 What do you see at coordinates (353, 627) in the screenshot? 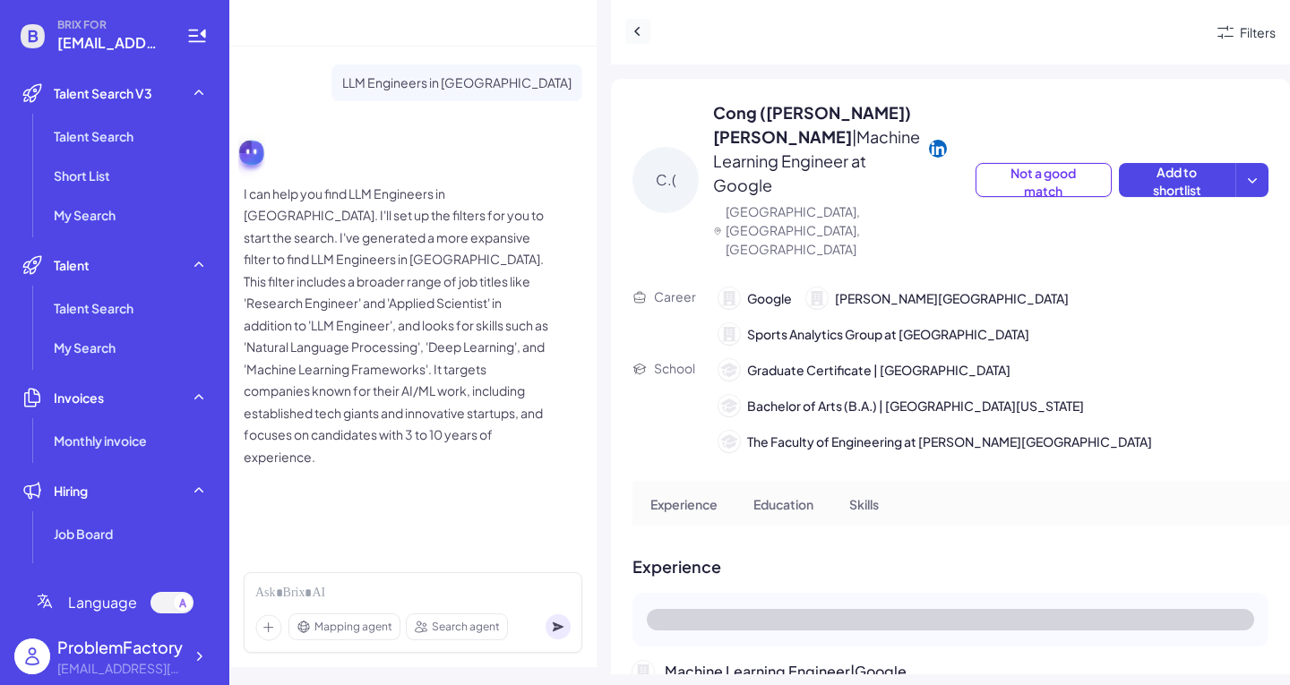
I see `span: Mapping agent` at bounding box center [353, 627].